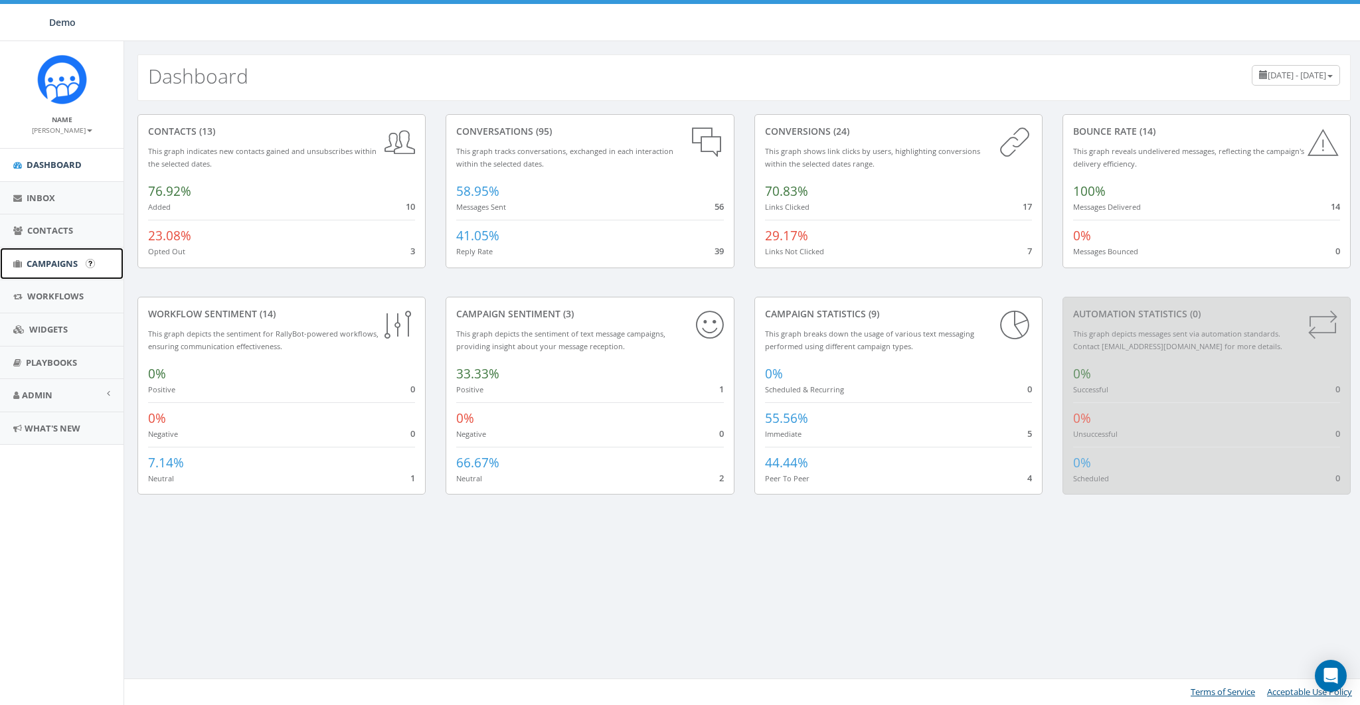 The image size is (1360, 705). What do you see at coordinates (41, 198) in the screenshot?
I see `span: Inbox` at bounding box center [41, 198].